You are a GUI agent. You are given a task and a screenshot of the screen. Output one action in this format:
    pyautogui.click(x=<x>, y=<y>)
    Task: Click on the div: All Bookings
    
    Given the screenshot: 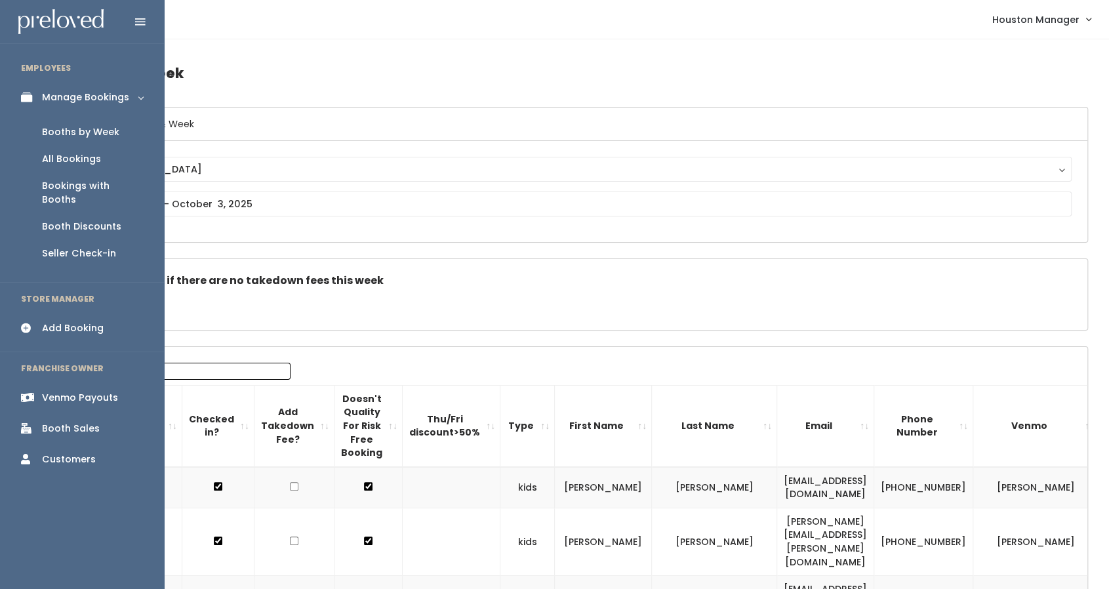 What is the action you would take?
    pyautogui.click(x=71, y=159)
    